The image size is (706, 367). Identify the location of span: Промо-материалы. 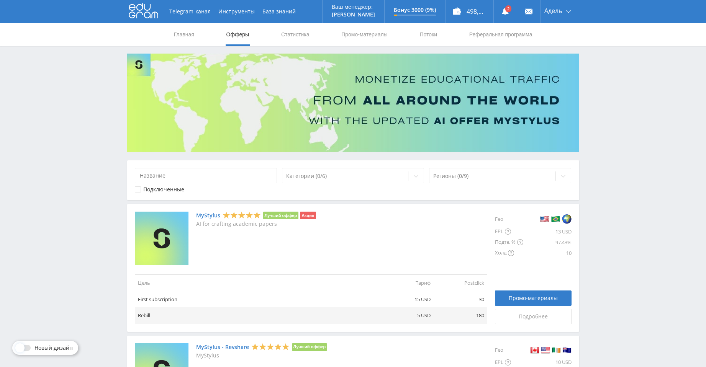
(533, 298).